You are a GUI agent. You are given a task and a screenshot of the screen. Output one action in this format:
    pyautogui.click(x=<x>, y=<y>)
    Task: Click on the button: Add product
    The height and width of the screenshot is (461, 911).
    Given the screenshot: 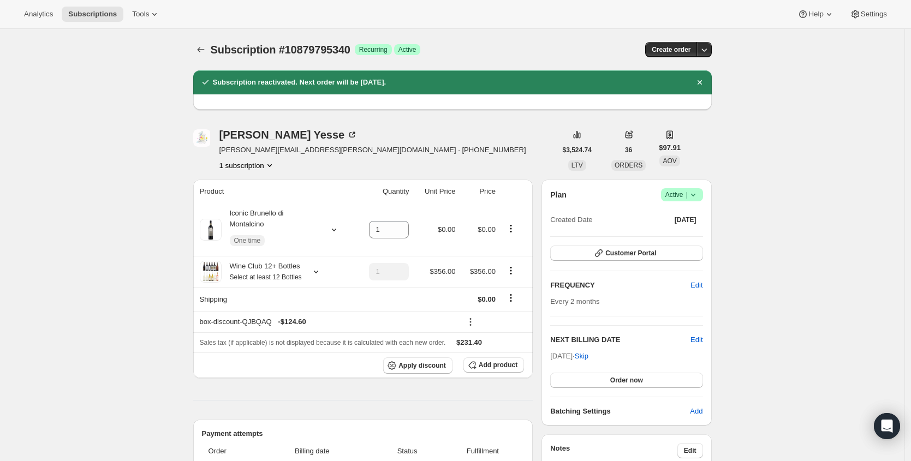 What is the action you would take?
    pyautogui.click(x=493, y=365)
    